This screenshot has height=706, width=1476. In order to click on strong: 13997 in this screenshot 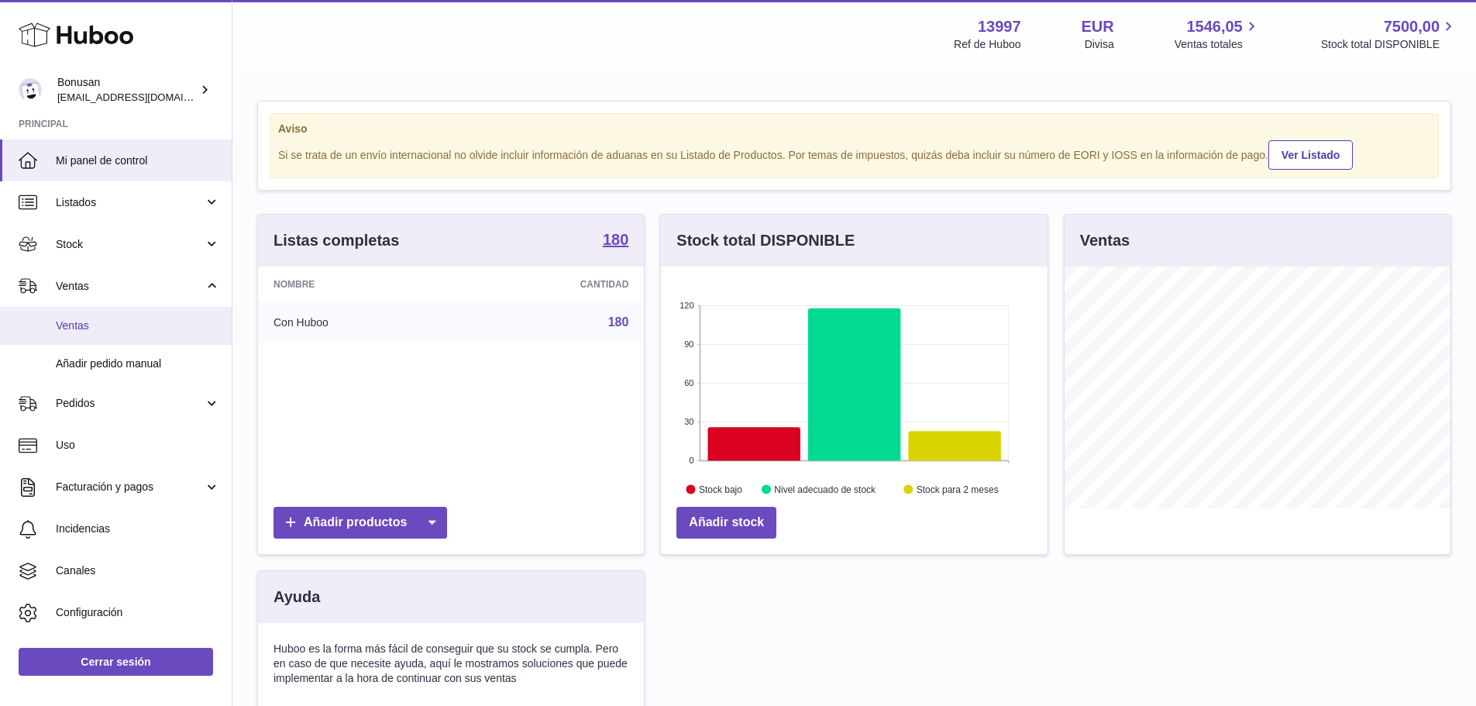, I will do `click(999, 26)`.